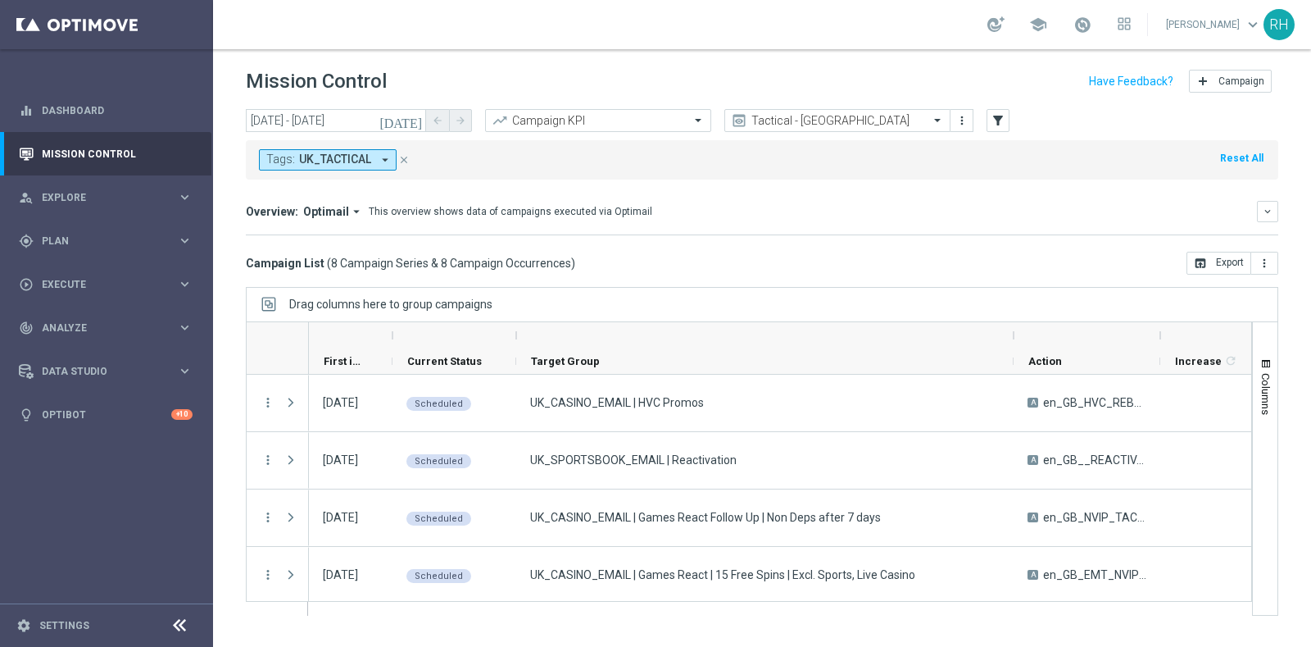 This screenshot has width=1311, height=647. What do you see at coordinates (98, 284) in the screenshot?
I see `div: Execute` at bounding box center [98, 284].